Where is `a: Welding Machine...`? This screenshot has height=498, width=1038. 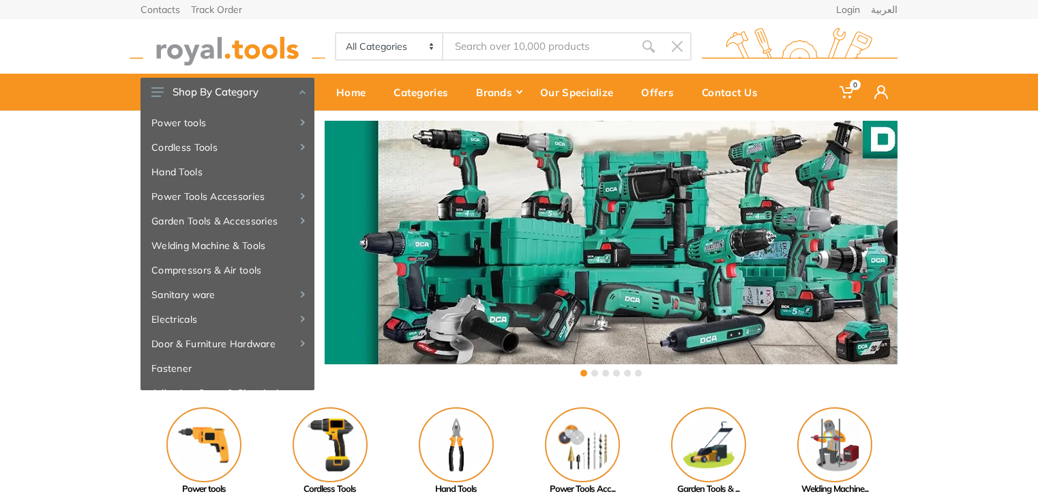 a: Welding Machine... is located at coordinates (834, 451).